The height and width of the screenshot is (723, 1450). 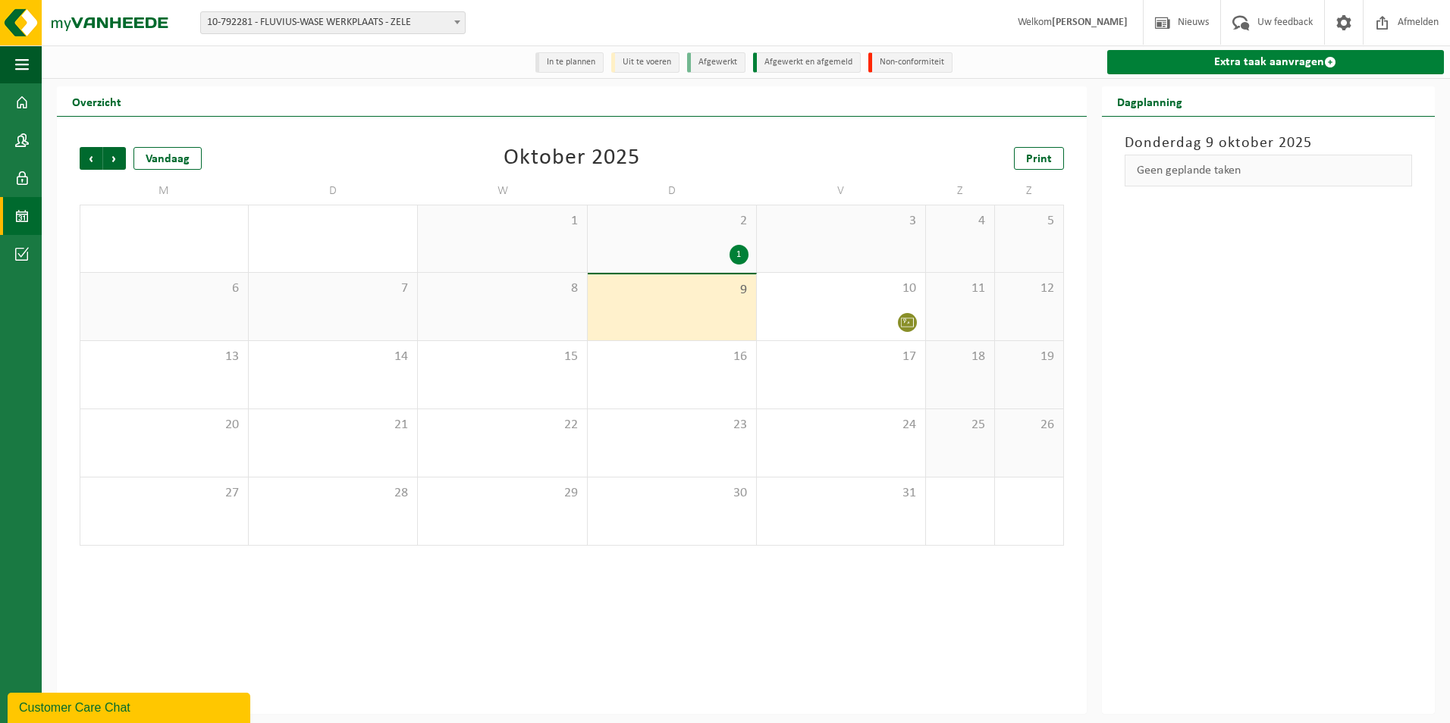 I want to click on div: 1, so click(x=739, y=255).